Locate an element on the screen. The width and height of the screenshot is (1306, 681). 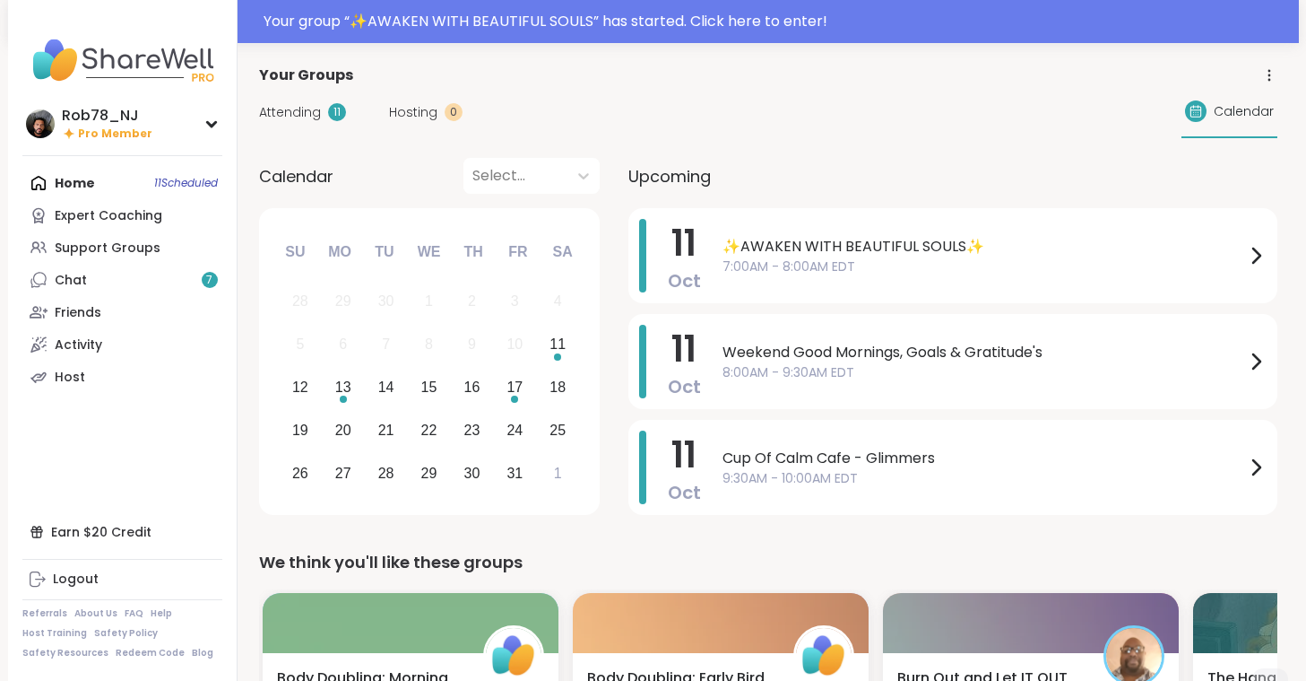
div: 27 is located at coordinates (343, 473).